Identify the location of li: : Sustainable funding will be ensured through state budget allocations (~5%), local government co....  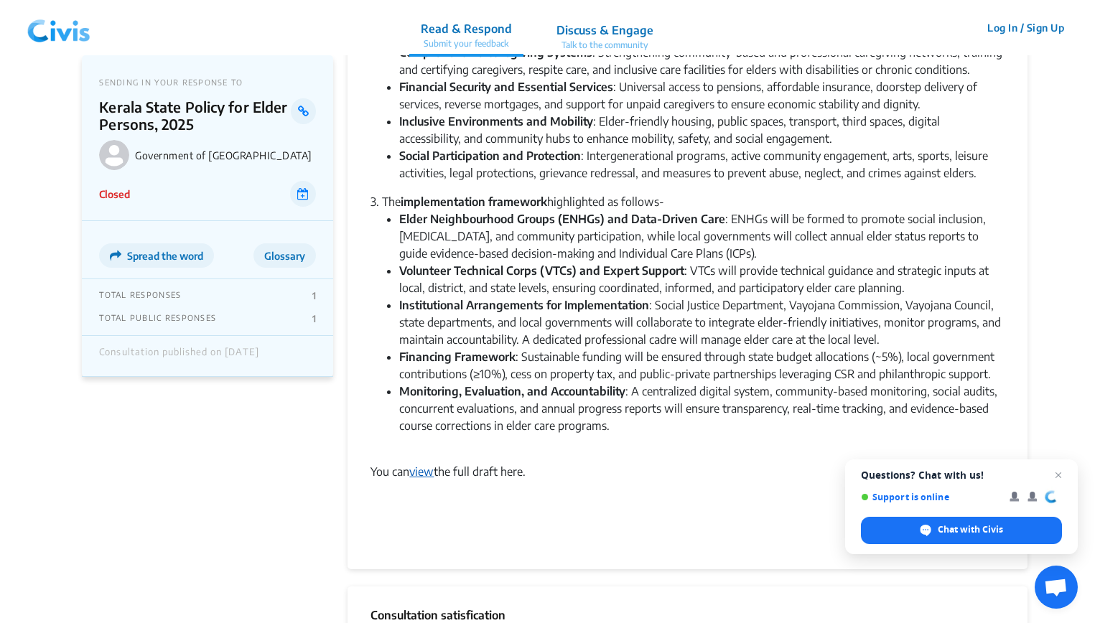
(701, 365).